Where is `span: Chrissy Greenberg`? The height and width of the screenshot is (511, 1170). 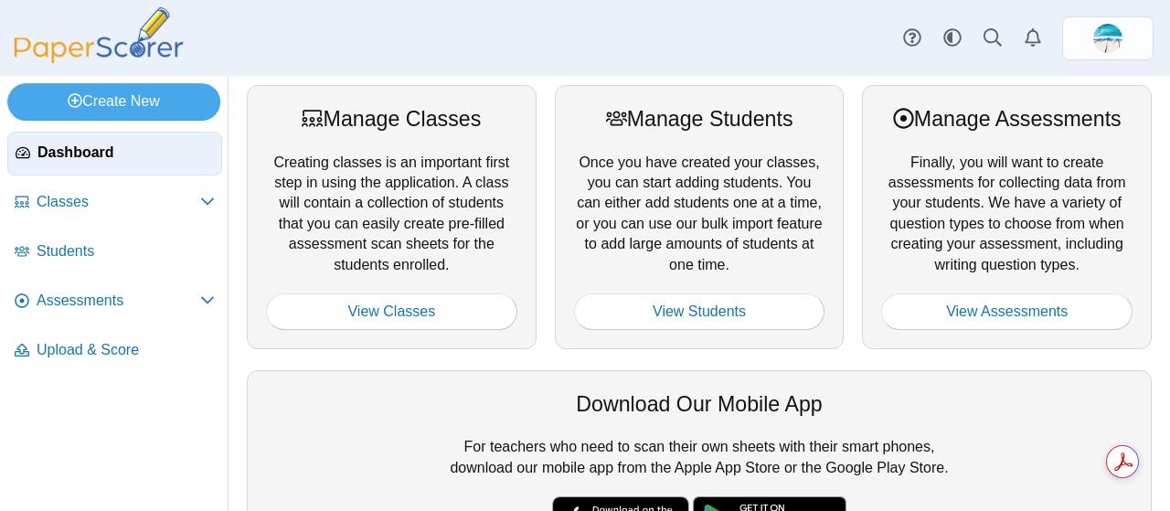 span: Chrissy Greenberg is located at coordinates (1108, 38).